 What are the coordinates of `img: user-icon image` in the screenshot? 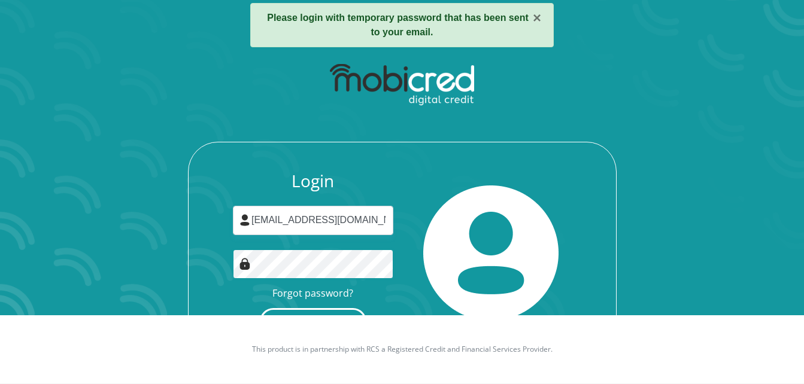 It's located at (245, 220).